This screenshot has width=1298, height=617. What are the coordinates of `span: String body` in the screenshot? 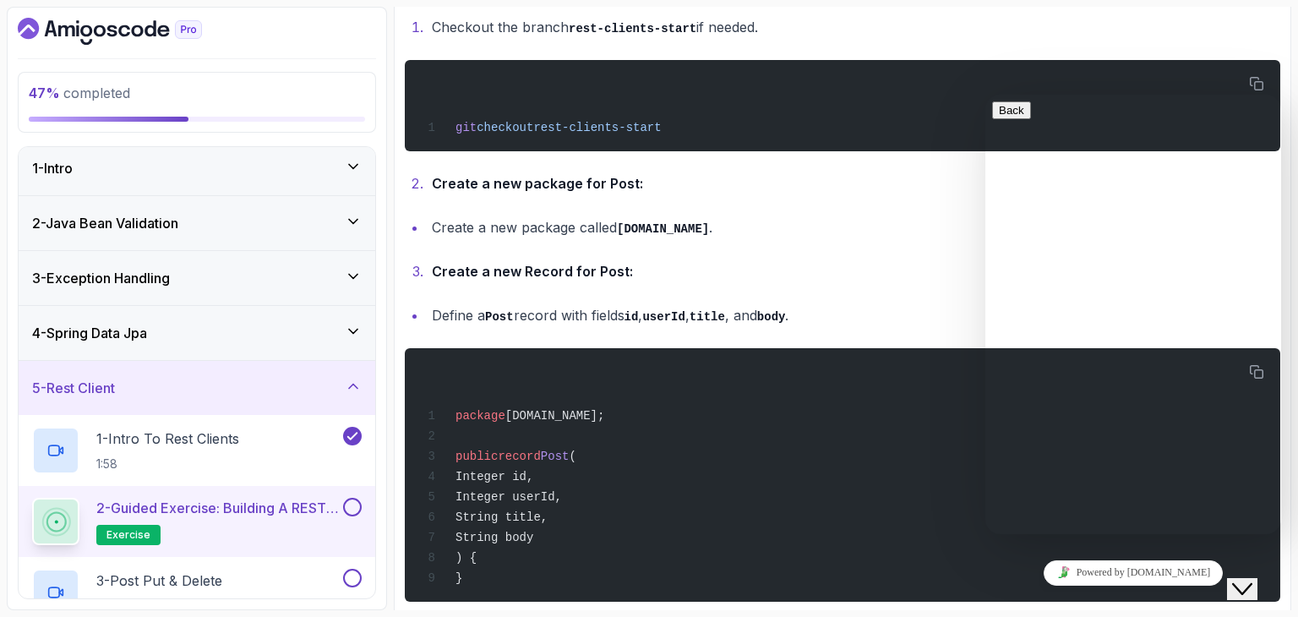 It's located at (495, 538).